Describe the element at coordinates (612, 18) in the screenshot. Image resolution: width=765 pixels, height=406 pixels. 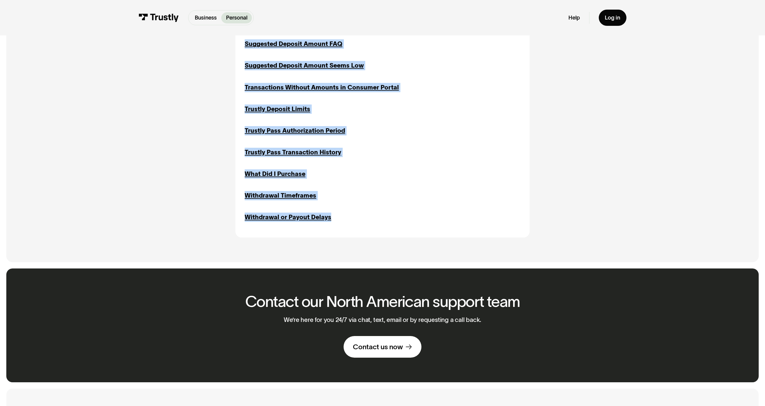
I see `div: Log in` at that location.